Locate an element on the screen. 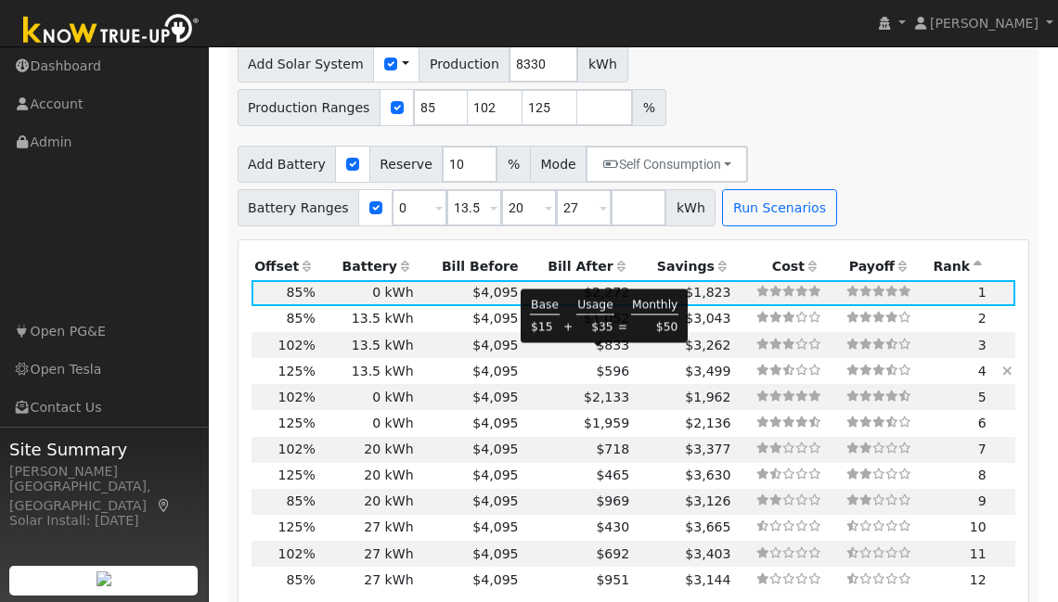 This screenshot has height=602, width=1058. span: Site Summary is located at coordinates (104, 449).